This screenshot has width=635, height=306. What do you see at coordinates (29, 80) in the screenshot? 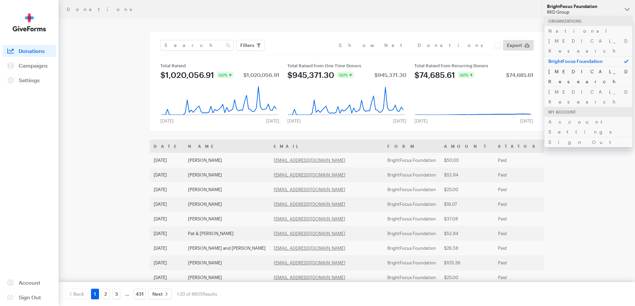
I see `span: Settings` at bounding box center [29, 80].